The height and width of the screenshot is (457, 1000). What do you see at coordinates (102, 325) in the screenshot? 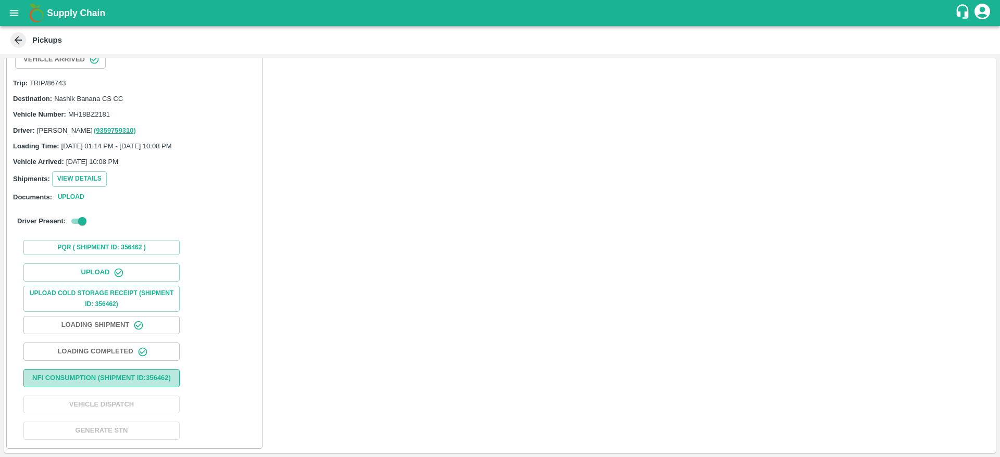
I see `button: Loading Shipment` at bounding box center [102, 325].